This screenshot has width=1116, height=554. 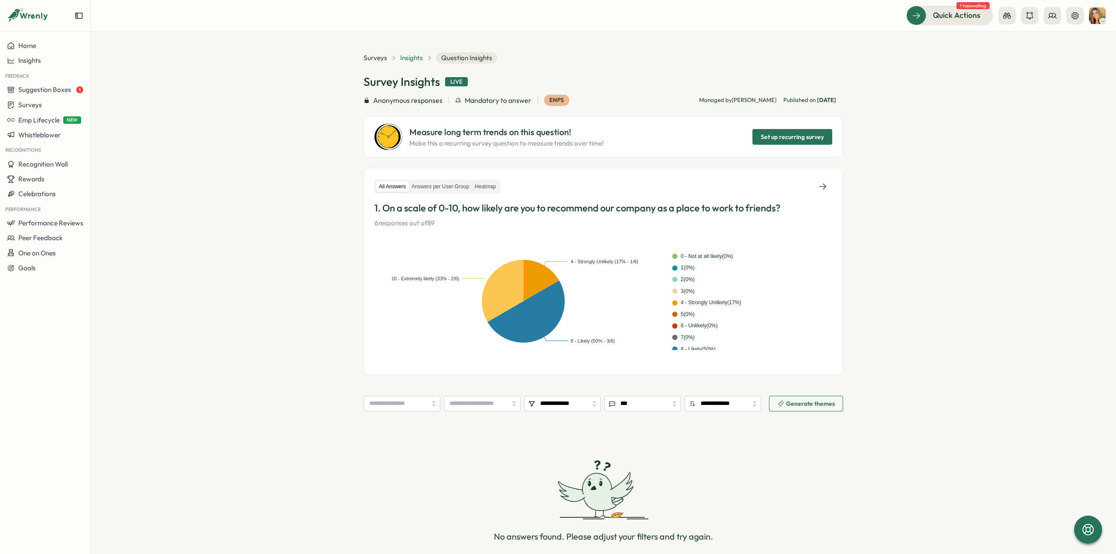 What do you see at coordinates (392, 187) in the screenshot?
I see `label: All Answers` at bounding box center [392, 187].